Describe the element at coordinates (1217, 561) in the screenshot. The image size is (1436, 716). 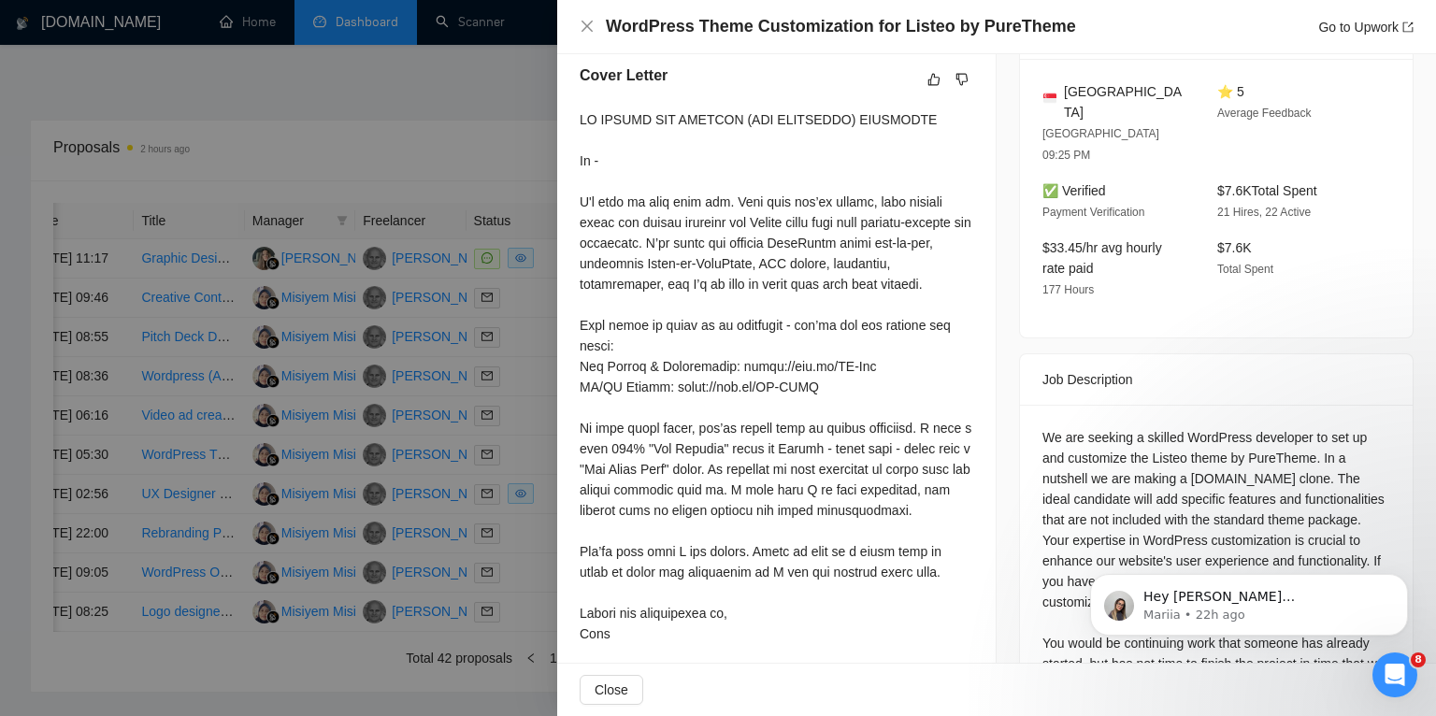
I see `div: We are seeking a skilled WordPress developer to set up and customize the Listeo theme by PureThem...` at that location.